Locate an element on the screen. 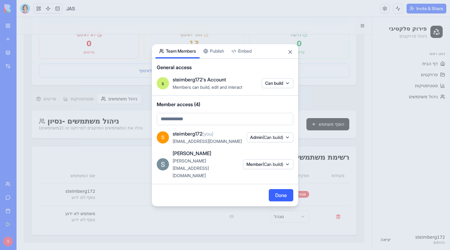 The height and width of the screenshot is (250, 450). span: Member access (4) is located at coordinates (225, 104).